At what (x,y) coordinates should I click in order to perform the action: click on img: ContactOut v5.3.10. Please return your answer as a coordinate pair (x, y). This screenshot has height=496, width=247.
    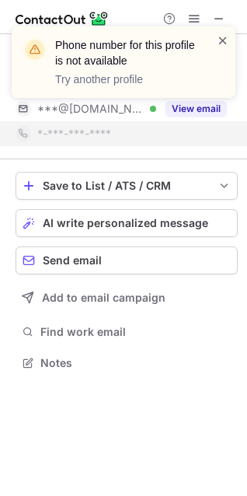
    Looking at the image, I should click on (62, 19).